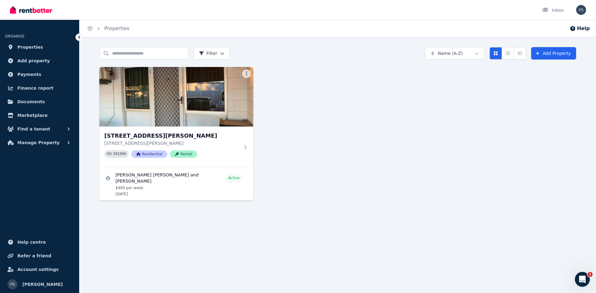 The width and height of the screenshot is (596, 293). Describe the element at coordinates (31, 102) in the screenshot. I see `span: Documents` at that location.